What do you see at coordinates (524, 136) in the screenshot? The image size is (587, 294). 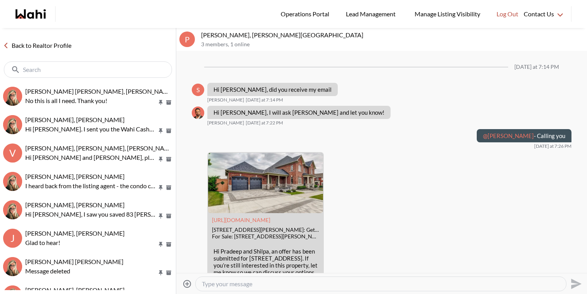 I see `p: - Calling you` at bounding box center [524, 136].